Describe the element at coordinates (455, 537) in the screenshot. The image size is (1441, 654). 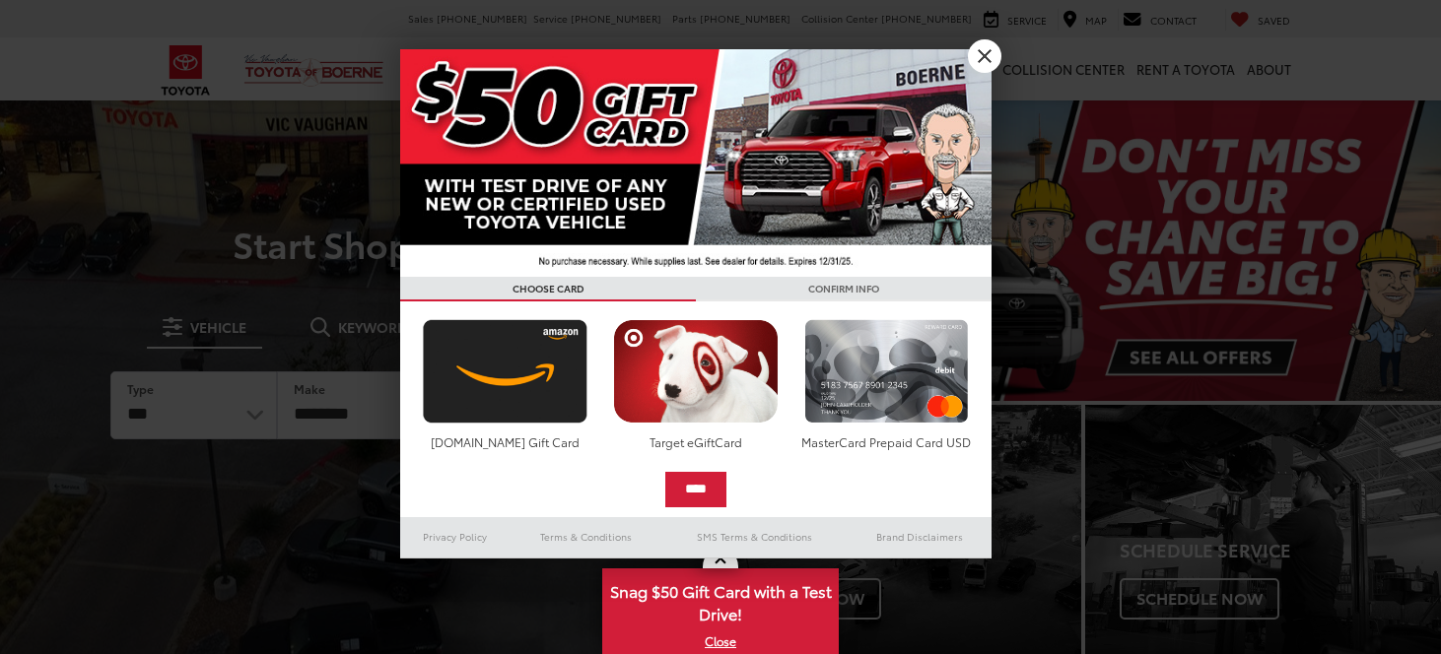
I see `a: Privacy Policy` at that location.